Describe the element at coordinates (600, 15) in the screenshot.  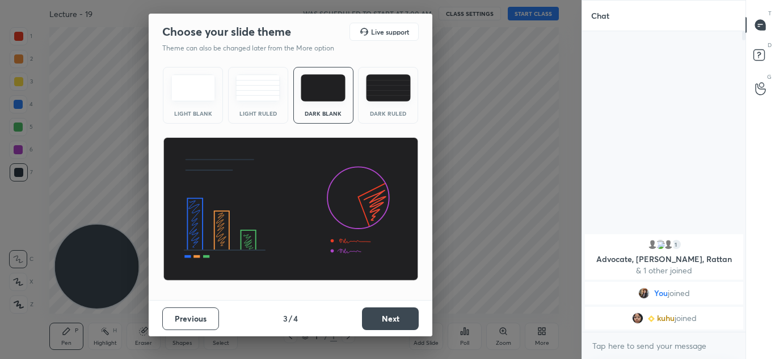
I see `p: Chat` at that location.